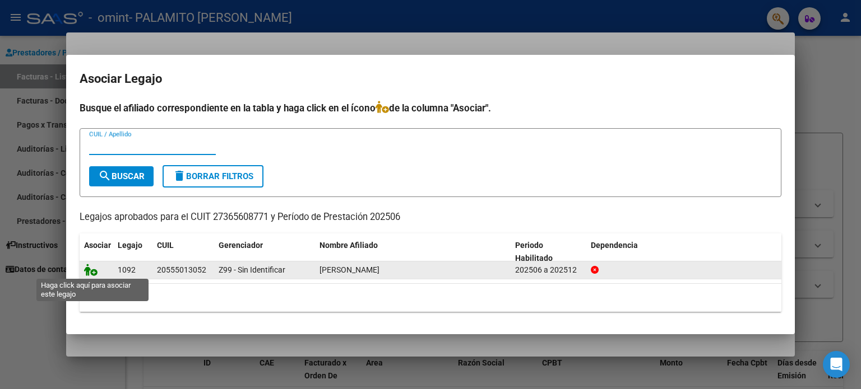 Image resolution: width=861 pixels, height=389 pixels. What do you see at coordinates (430, 108) in the screenshot?
I see `h4: Busque el afiliado correspondiente en la tabla y haga click en el ícono de la columna "Asociar".` at bounding box center [430, 108].